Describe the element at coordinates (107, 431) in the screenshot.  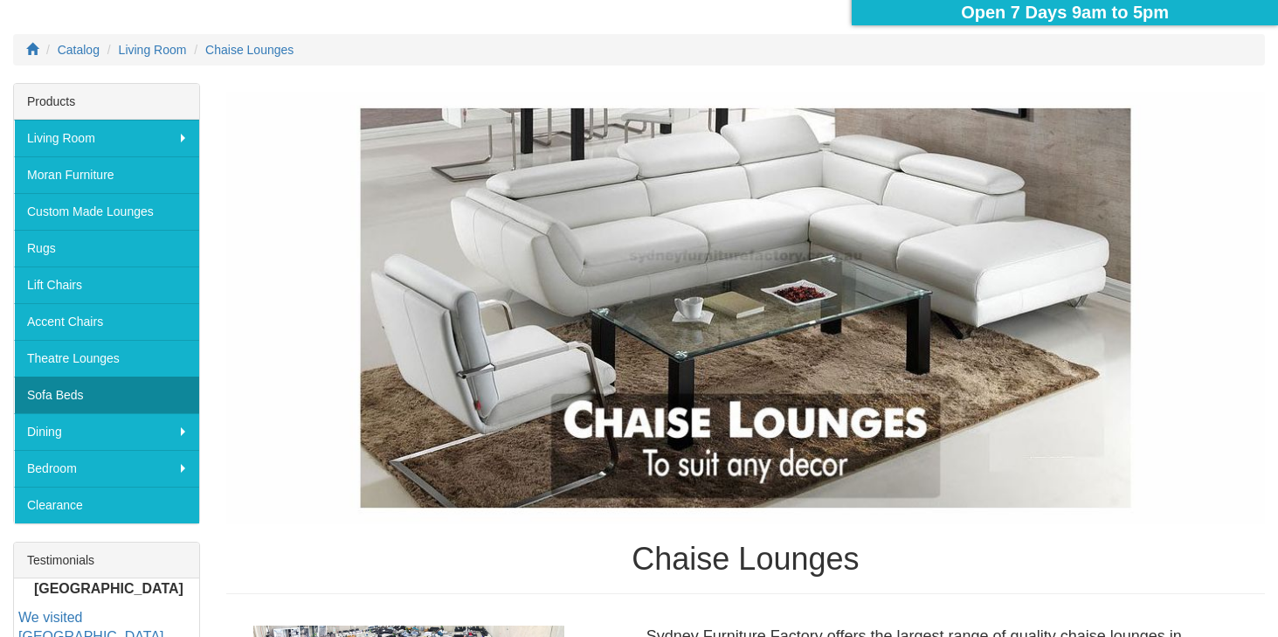
I see `a: Dining` at that location.